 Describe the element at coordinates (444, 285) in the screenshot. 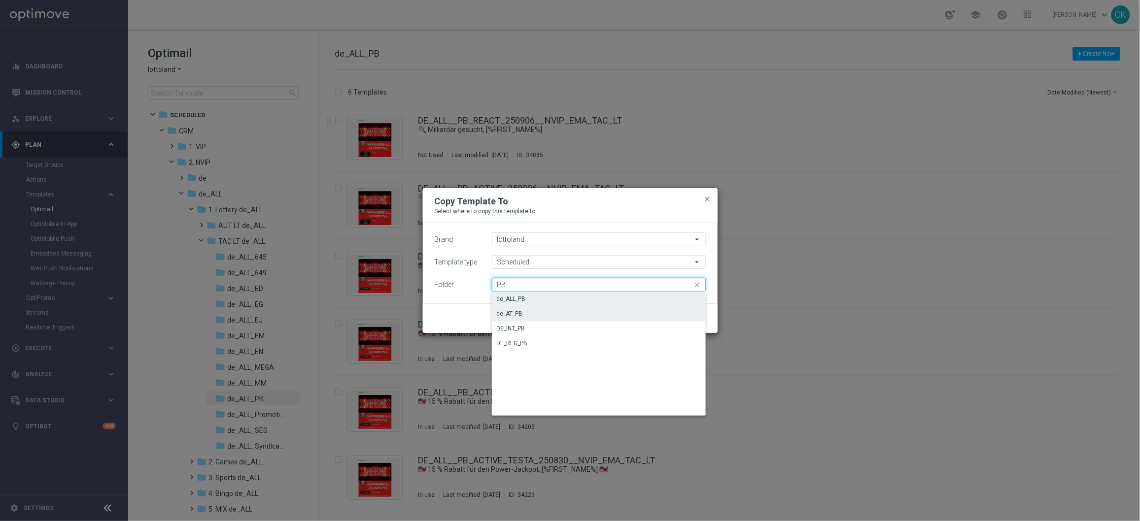

I see `label: Folder` at that location.